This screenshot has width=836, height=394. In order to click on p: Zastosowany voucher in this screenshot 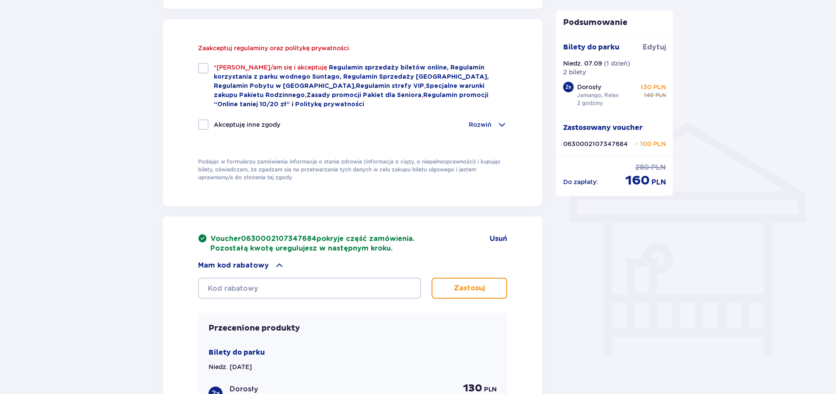, I will do `click(603, 128)`.